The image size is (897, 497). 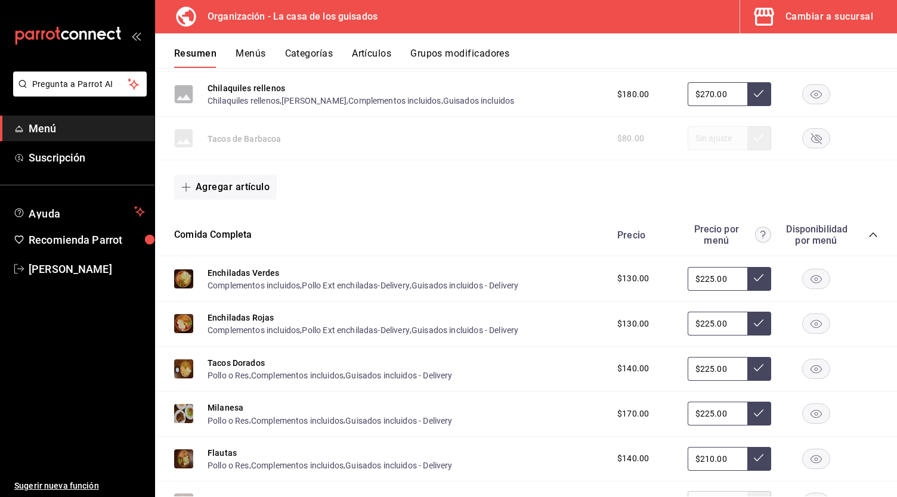 What do you see at coordinates (309, 58) in the screenshot?
I see `button: Categorías` at bounding box center [309, 58].